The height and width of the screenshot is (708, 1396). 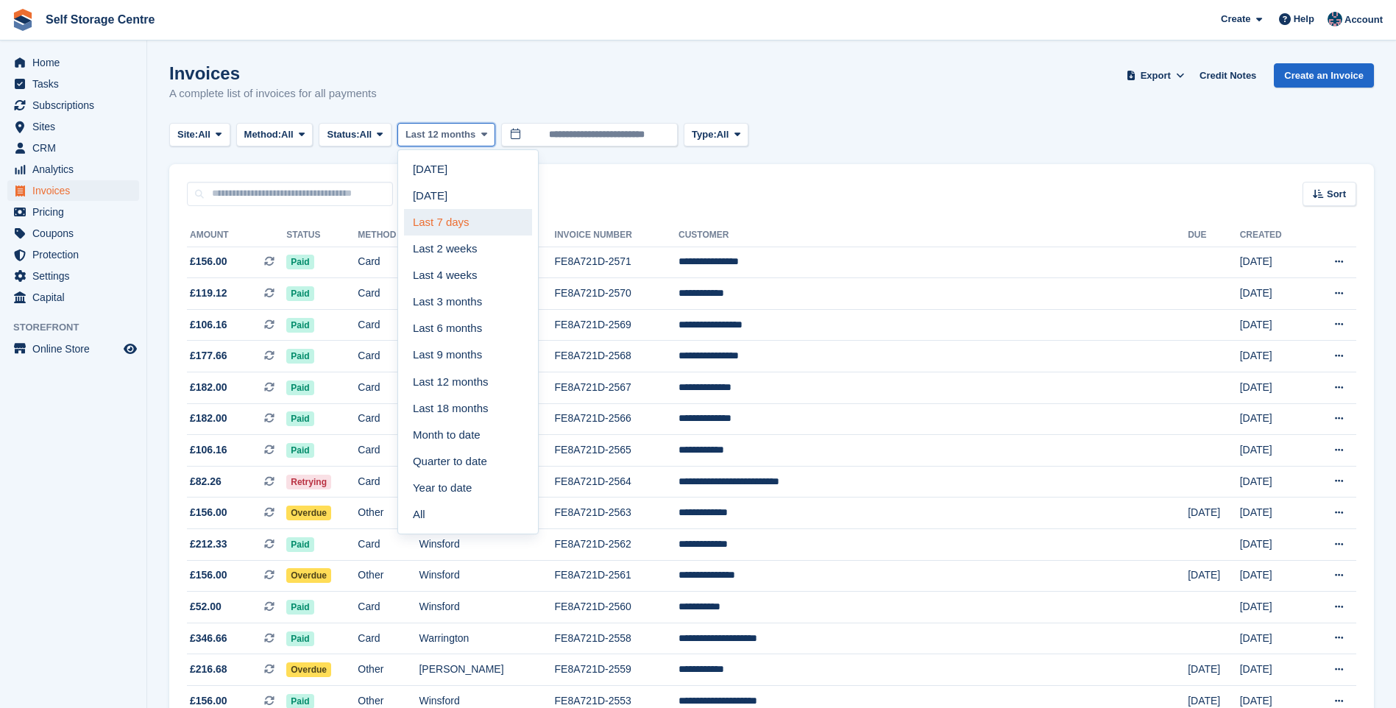 I want to click on a: Month to date, so click(x=468, y=435).